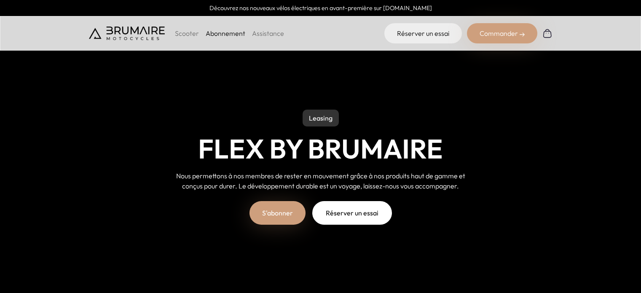 The width and height of the screenshot is (641, 293). I want to click on img: Panier, so click(547, 33).